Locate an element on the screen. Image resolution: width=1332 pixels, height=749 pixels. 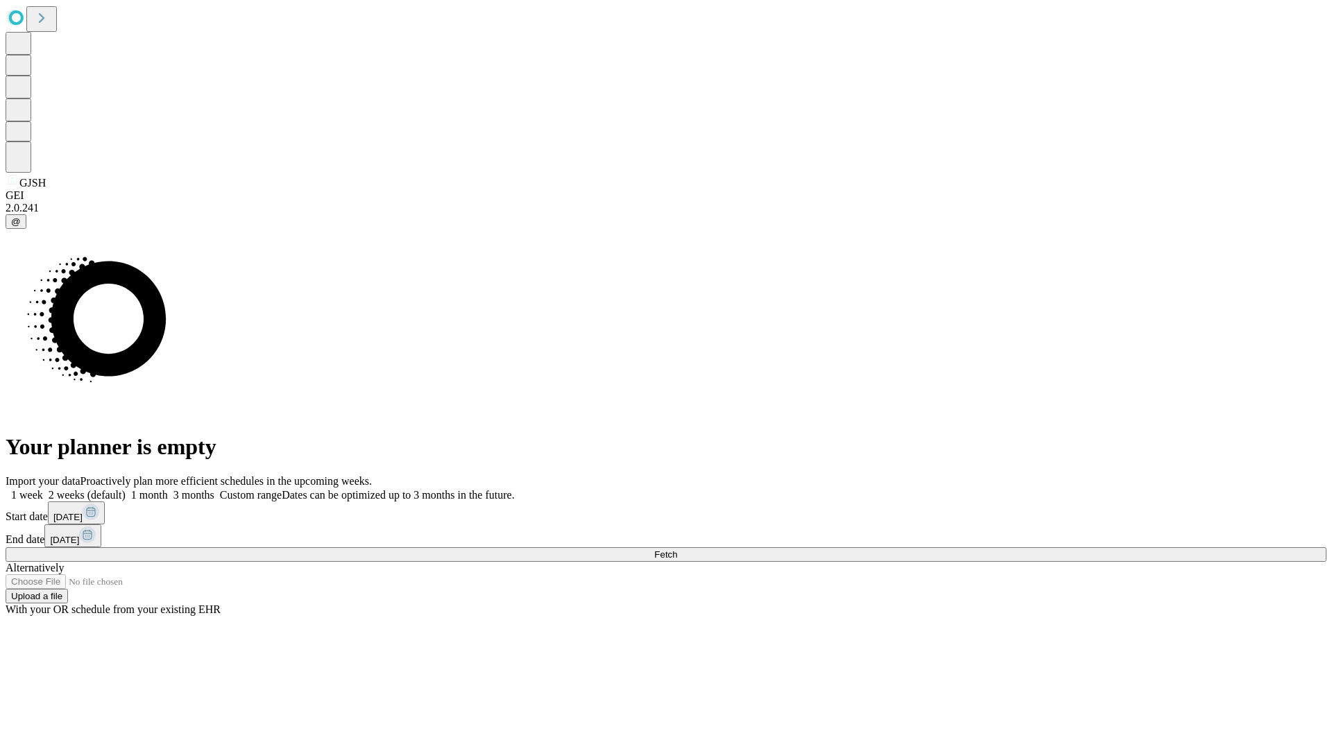
div: Start date is located at coordinates (666, 513).